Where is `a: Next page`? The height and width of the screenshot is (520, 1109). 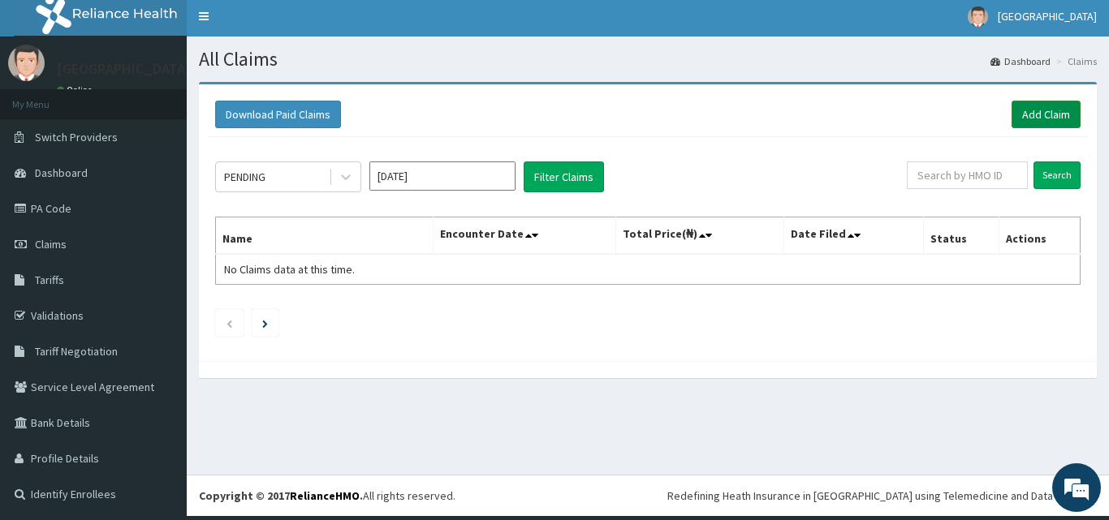
a: Next page is located at coordinates (265, 323).